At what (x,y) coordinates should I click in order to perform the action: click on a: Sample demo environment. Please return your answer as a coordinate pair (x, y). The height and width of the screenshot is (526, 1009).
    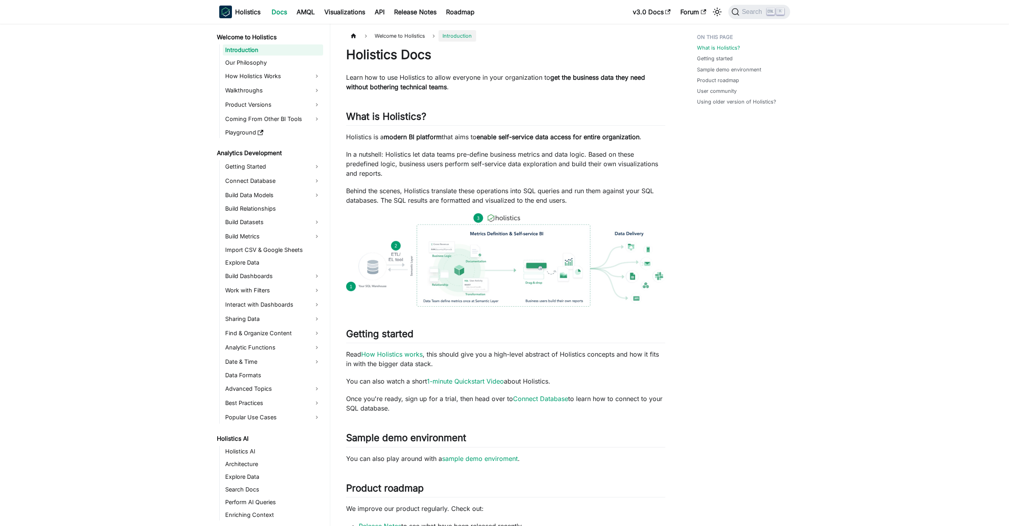
    Looking at the image, I should click on (729, 69).